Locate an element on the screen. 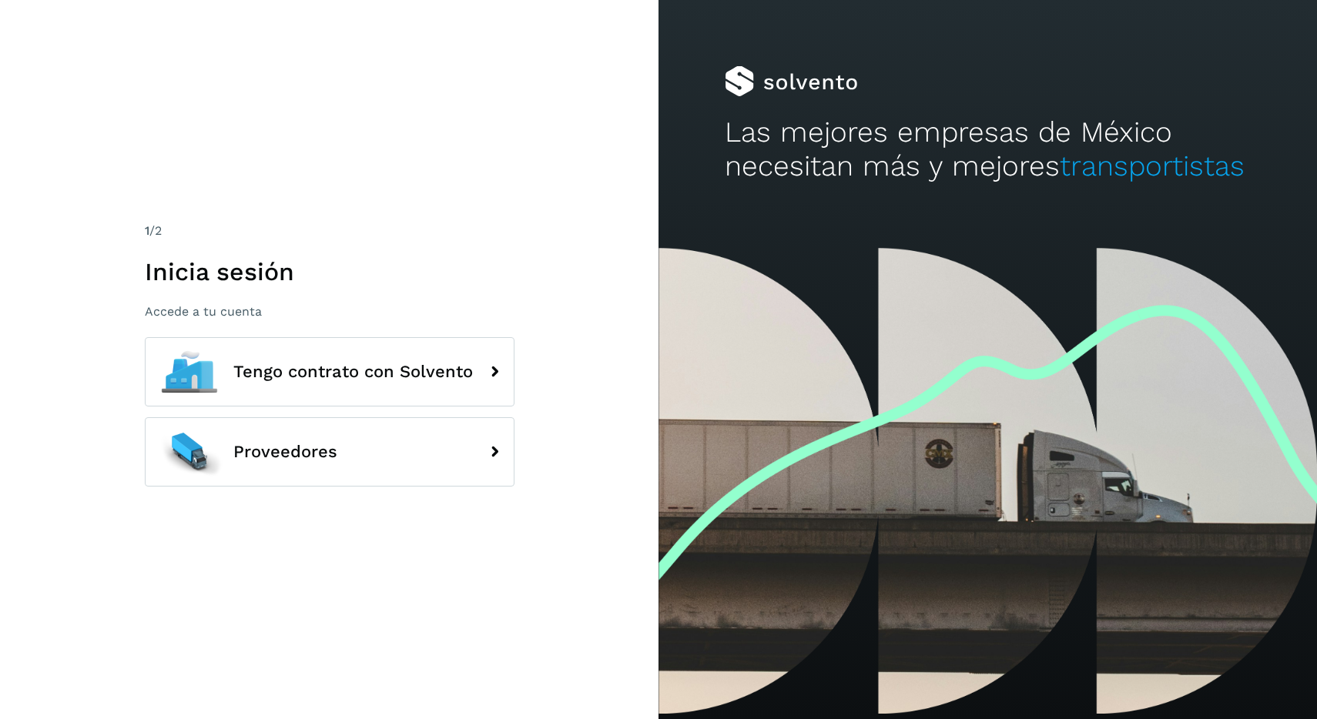 This screenshot has height=719, width=1317. h2: Las mejores empresas de México necesitan más y mejores is located at coordinates (988, 149).